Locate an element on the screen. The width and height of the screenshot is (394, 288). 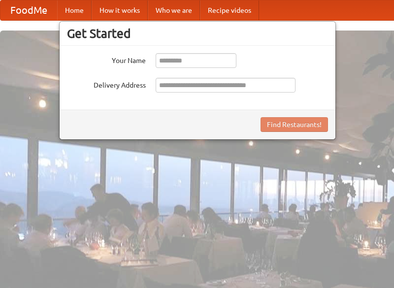
a: Recipe videos is located at coordinates (229, 10).